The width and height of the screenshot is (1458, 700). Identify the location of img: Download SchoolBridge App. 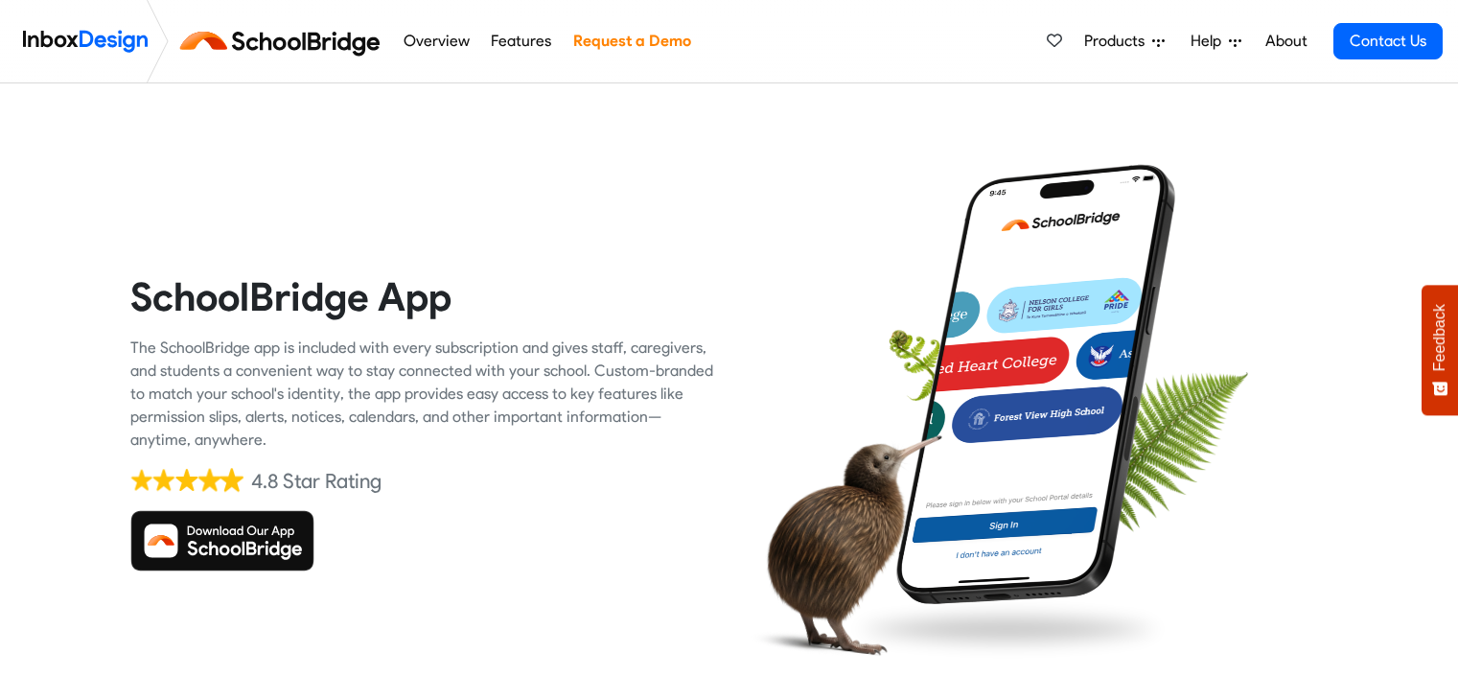
(222, 541).